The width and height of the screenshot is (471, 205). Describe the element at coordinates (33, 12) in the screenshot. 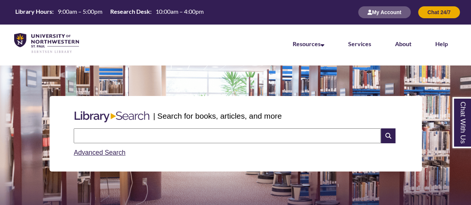

I see `th: Library Hours:` at that location.